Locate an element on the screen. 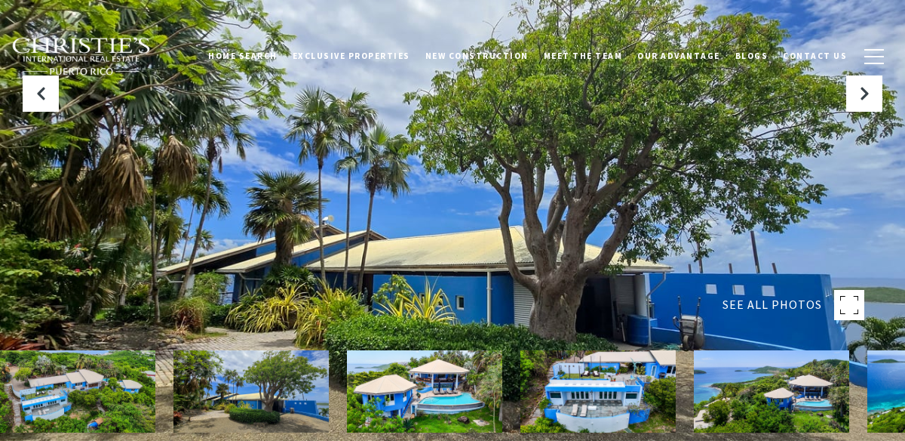 The height and width of the screenshot is (441, 905). a: Meet the Team is located at coordinates (583, 56).